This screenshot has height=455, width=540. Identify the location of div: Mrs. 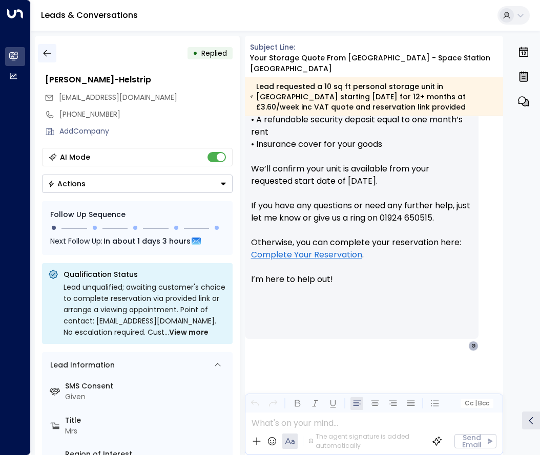
(146, 431).